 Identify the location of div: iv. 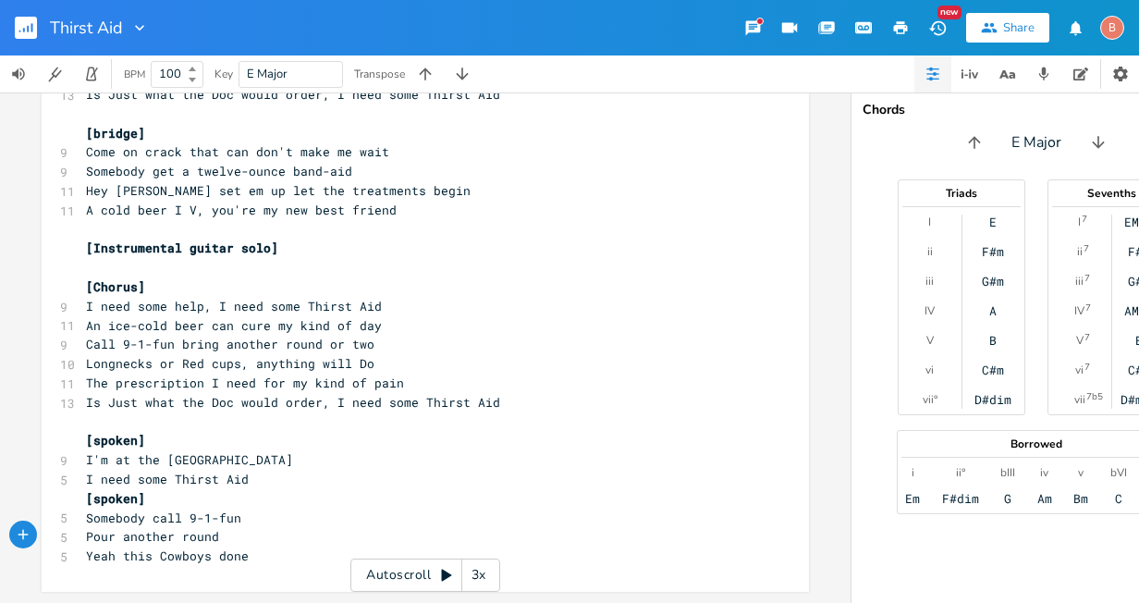
(1044, 472).